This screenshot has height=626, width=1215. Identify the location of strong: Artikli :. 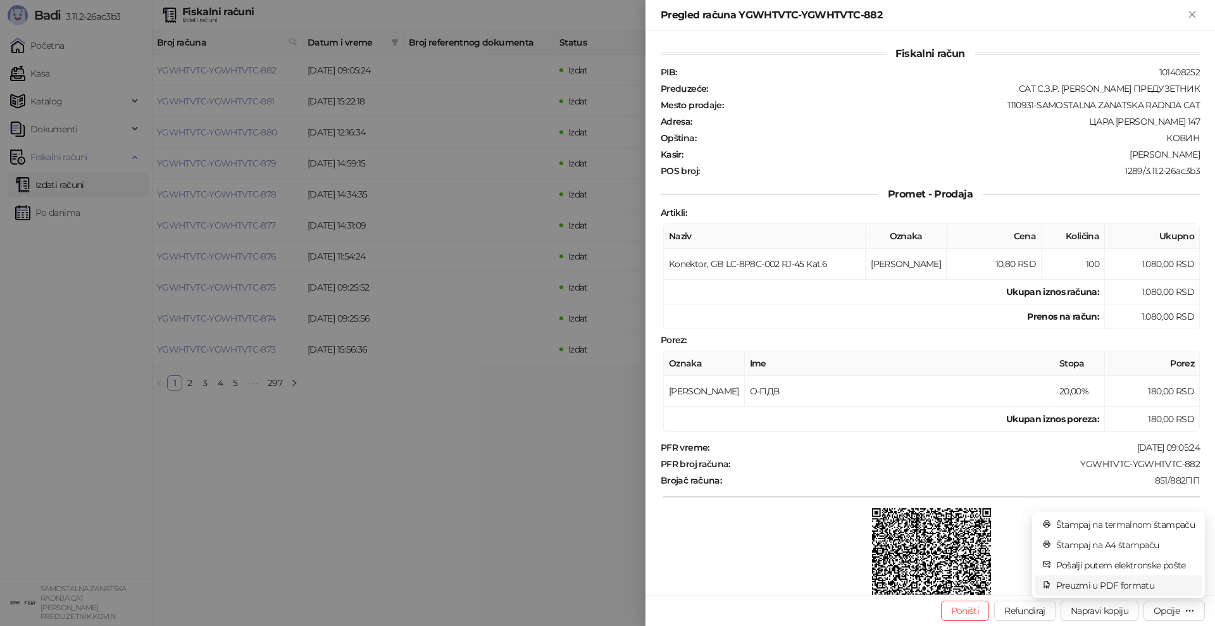
(673, 213).